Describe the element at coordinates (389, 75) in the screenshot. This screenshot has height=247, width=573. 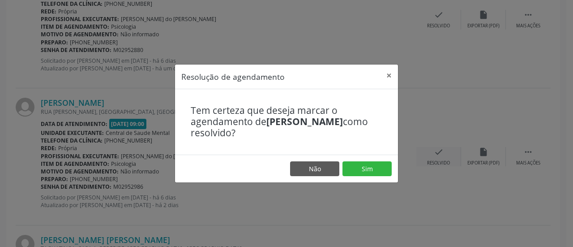
I see `button: Close` at that location.